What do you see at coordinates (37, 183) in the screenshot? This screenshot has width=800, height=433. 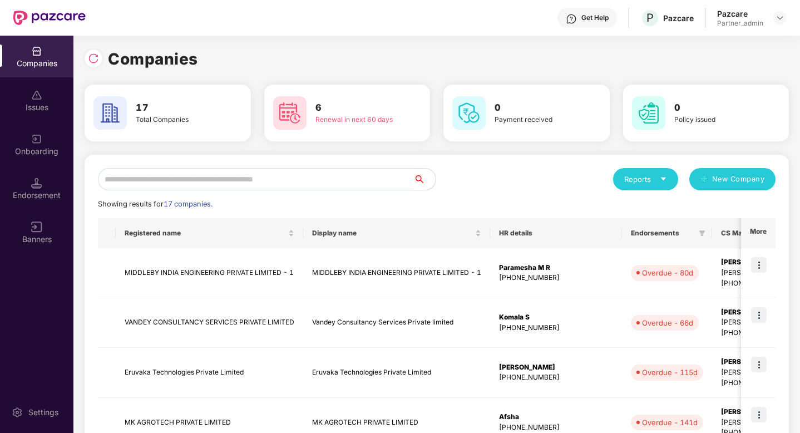 I see `img: svg+xml;base64,PHN2ZyB3aWR0aD0iMTQuNSIgaGVpZ2h0PSIxNC41IiB2aWV3Qm94PSIwIDAgMTYgMTYiIGZpbGw9Im5vbm...` at bounding box center [37, 183].